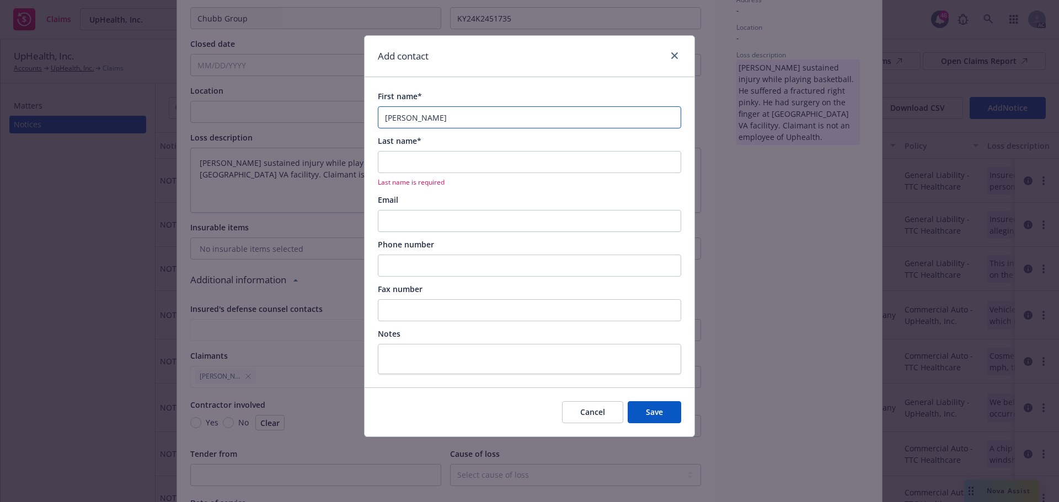 This screenshot has width=1059, height=502. What do you see at coordinates (654, 413) in the screenshot?
I see `button: Save` at bounding box center [654, 413].